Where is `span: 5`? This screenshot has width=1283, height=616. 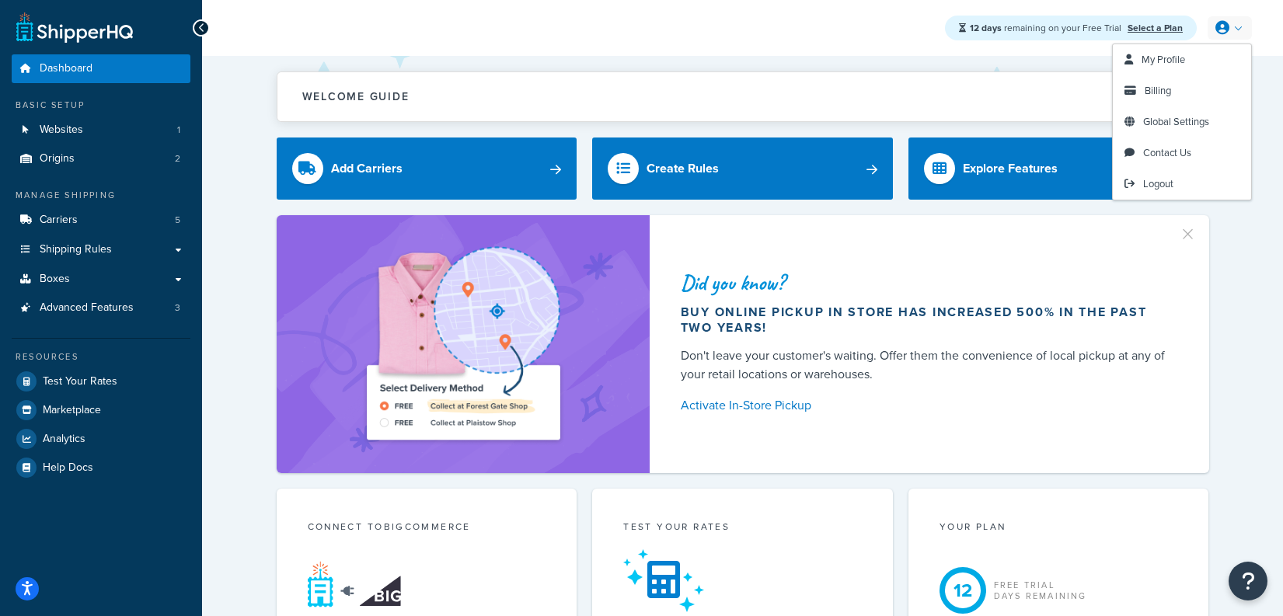 span: 5 is located at coordinates (177, 220).